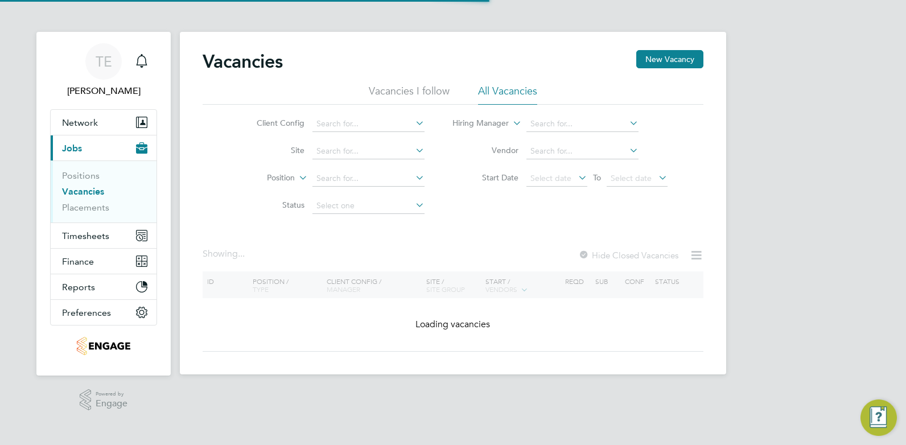  What do you see at coordinates (72, 148) in the screenshot?
I see `span: Jobs` at bounding box center [72, 148].